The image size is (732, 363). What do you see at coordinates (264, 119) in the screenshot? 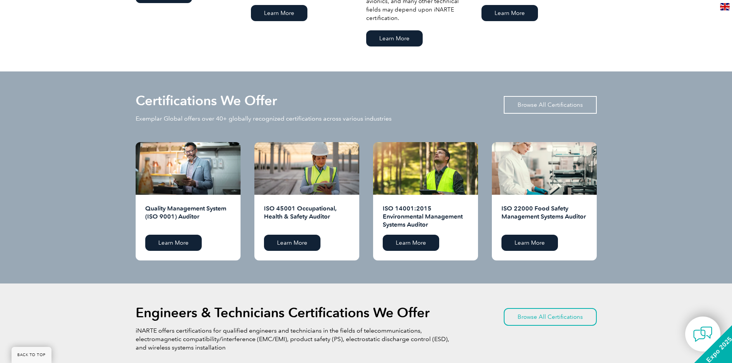
I see `p: Exemplar Global offers over 40+ globally recognized certifications across various industries` at bounding box center [264, 119].